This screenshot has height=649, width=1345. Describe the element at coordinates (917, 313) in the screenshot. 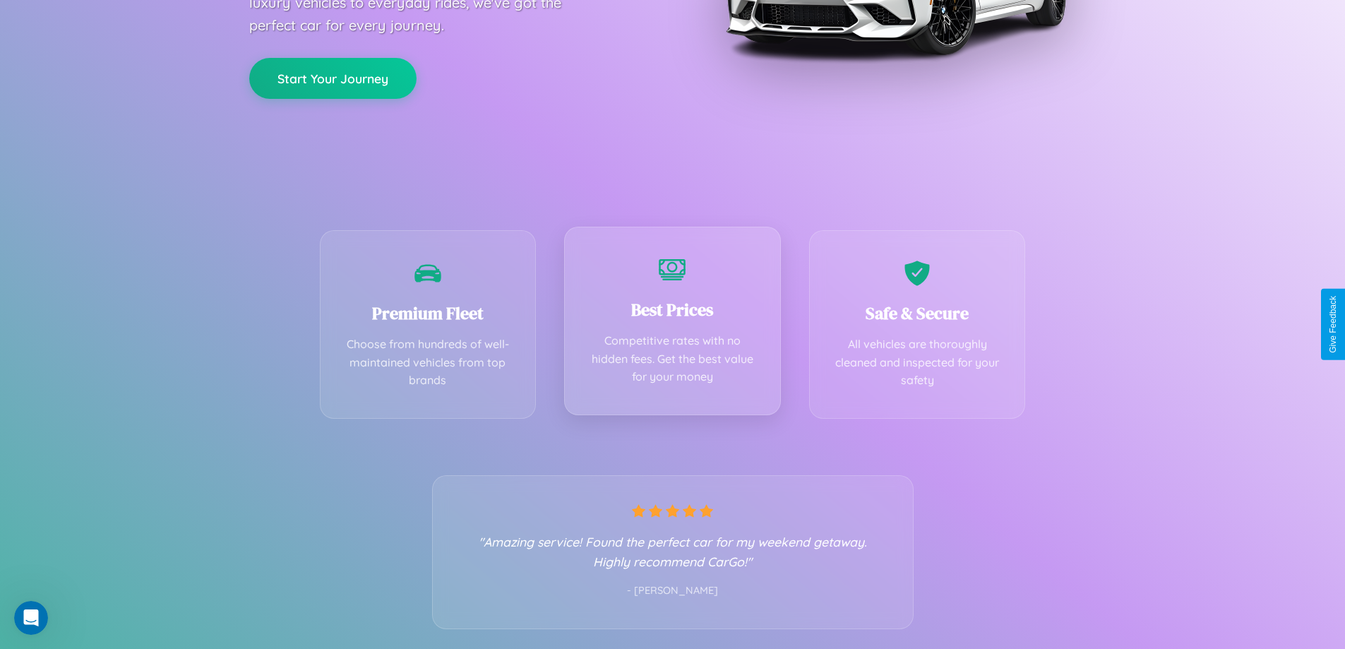

I see `h3: Safe & Secure` at that location.